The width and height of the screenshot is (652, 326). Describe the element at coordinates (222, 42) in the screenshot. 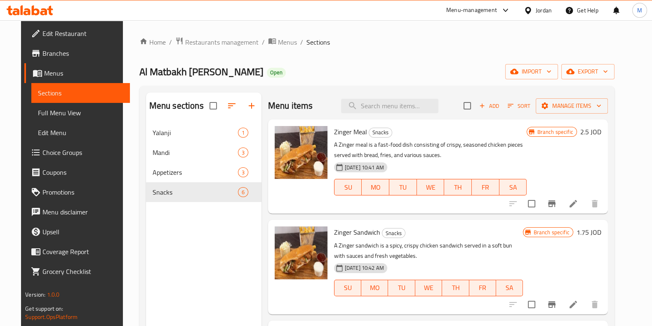

I see `span: Restaurants management` at that location.